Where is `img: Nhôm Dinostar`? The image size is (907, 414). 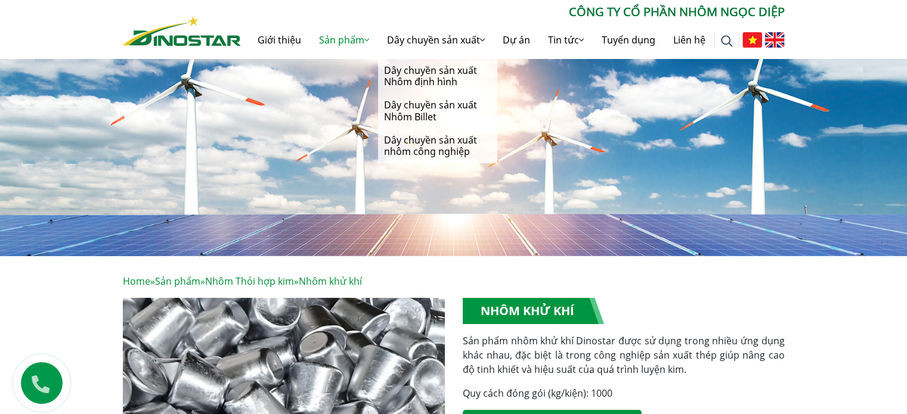
img: Nhôm Dinostar is located at coordinates (182, 31).